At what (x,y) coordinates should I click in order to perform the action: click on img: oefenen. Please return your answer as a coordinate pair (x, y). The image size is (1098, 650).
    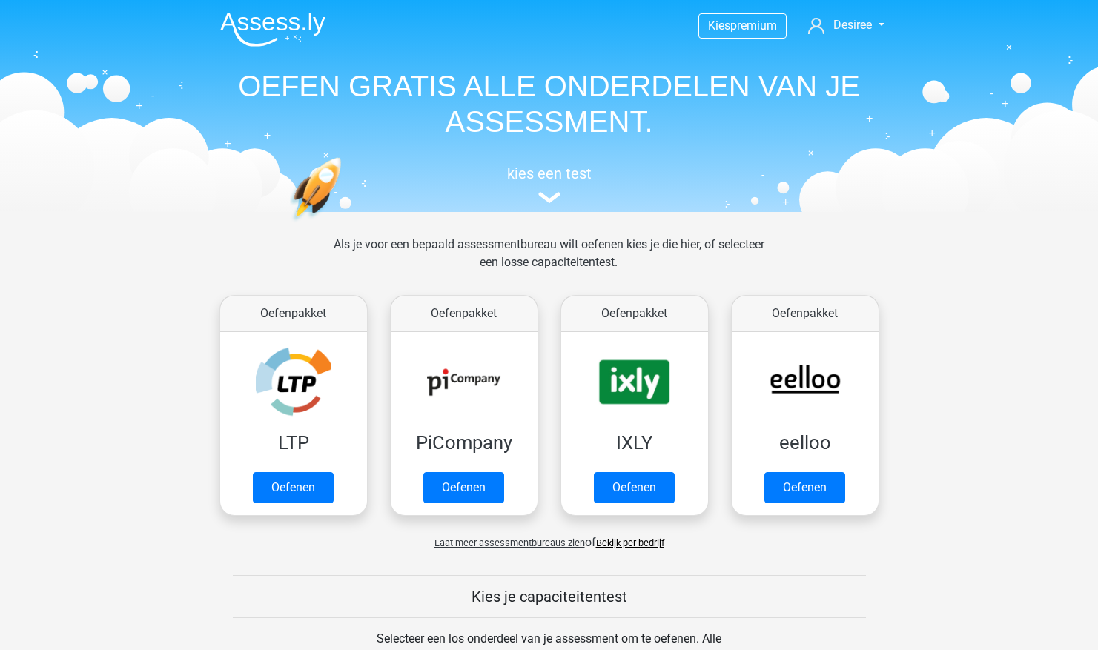
    Looking at the image, I should click on (344, 224).